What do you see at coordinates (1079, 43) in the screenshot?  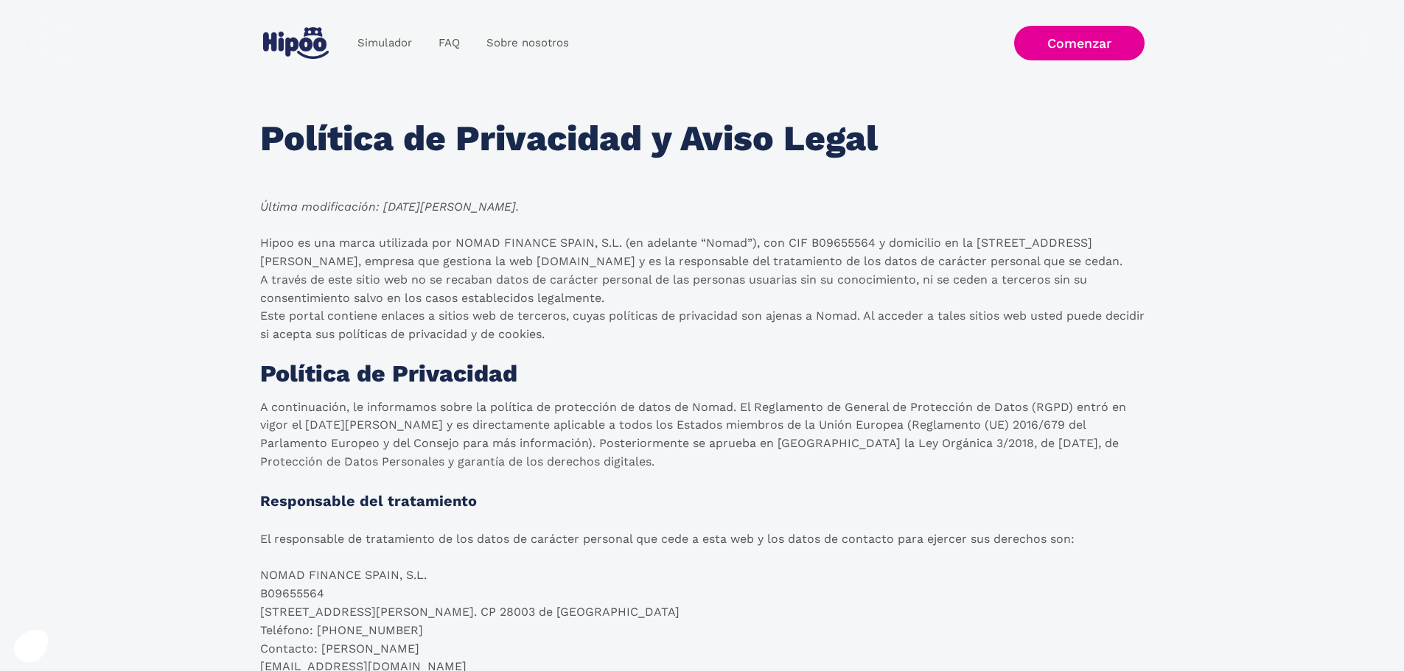 I see `a: Comenzar` at bounding box center [1079, 43].